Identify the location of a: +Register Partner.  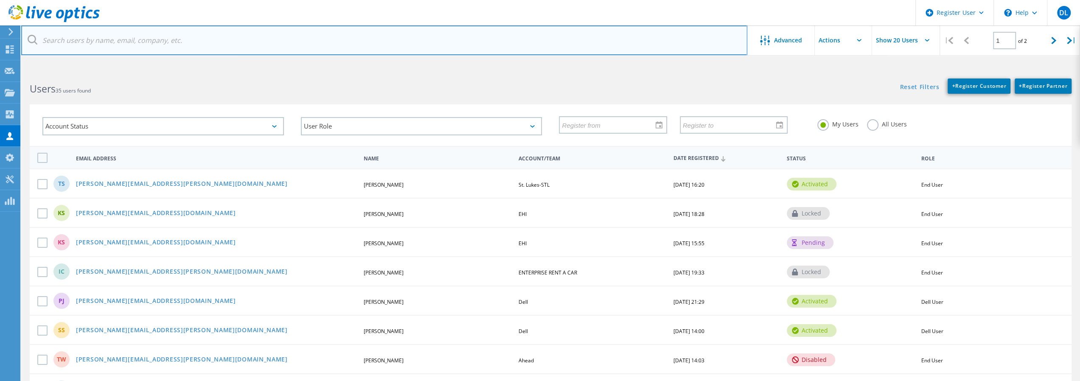
(1043, 86).